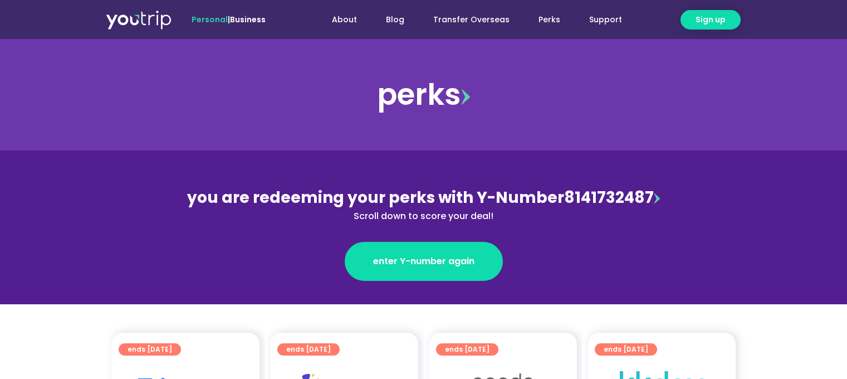 This screenshot has height=379, width=847. I want to click on div: 8141732487, so click(424, 204).